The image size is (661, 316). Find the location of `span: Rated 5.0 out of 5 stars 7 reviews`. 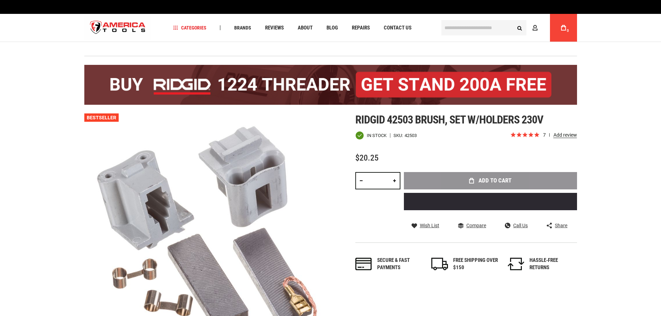

span: Rated 5.0 out of 5 stars 7 reviews is located at coordinates (544, 135).